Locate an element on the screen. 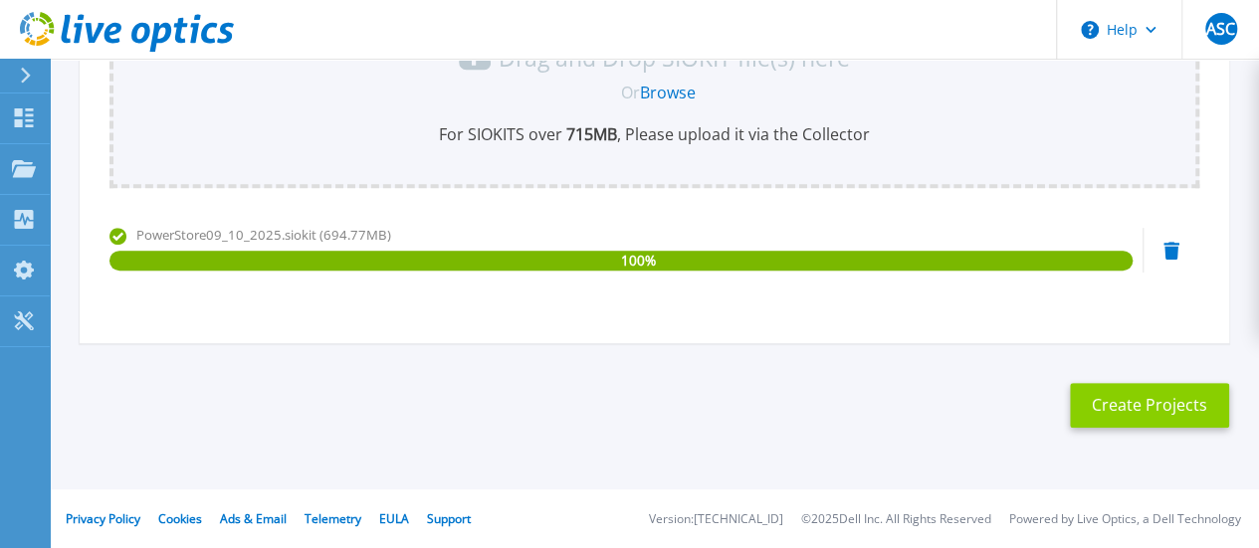 Image resolution: width=1259 pixels, height=548 pixels. a: Telemetry is located at coordinates (332, 518).